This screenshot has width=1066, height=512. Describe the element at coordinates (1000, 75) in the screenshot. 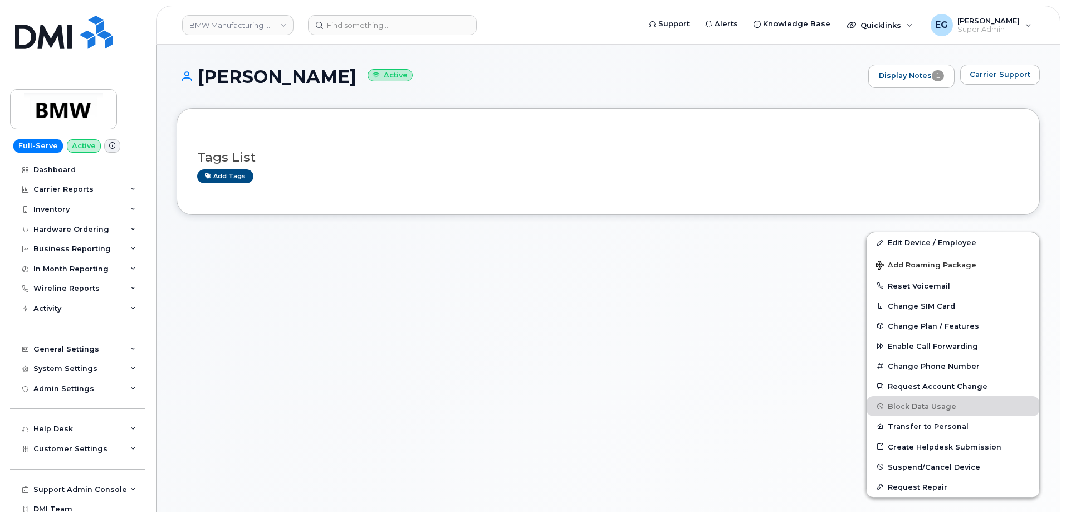

I see `button: Carrier Support` at that location.